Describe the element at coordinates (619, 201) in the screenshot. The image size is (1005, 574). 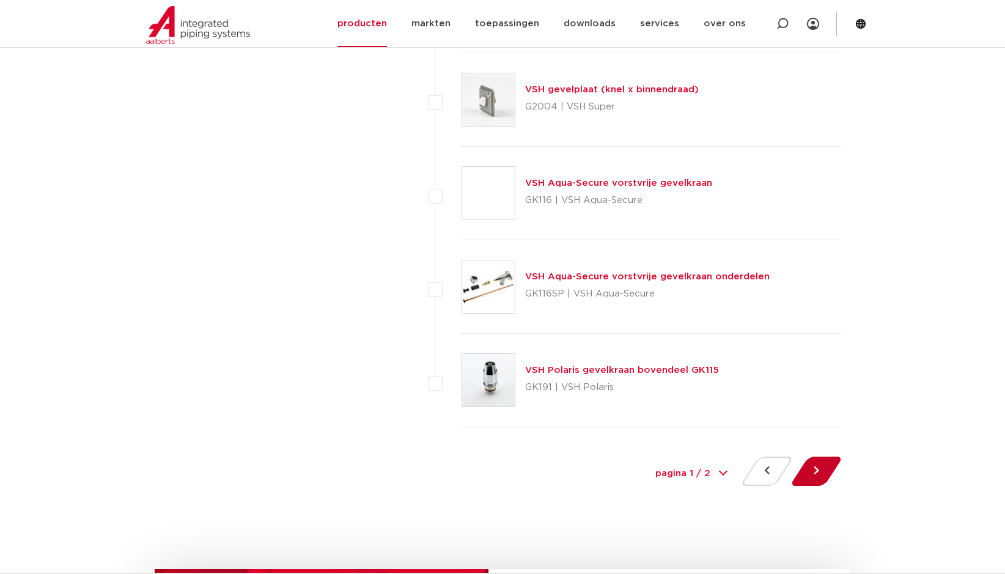
I see `p: GK116 | VSH Aqua-Secure` at that location.